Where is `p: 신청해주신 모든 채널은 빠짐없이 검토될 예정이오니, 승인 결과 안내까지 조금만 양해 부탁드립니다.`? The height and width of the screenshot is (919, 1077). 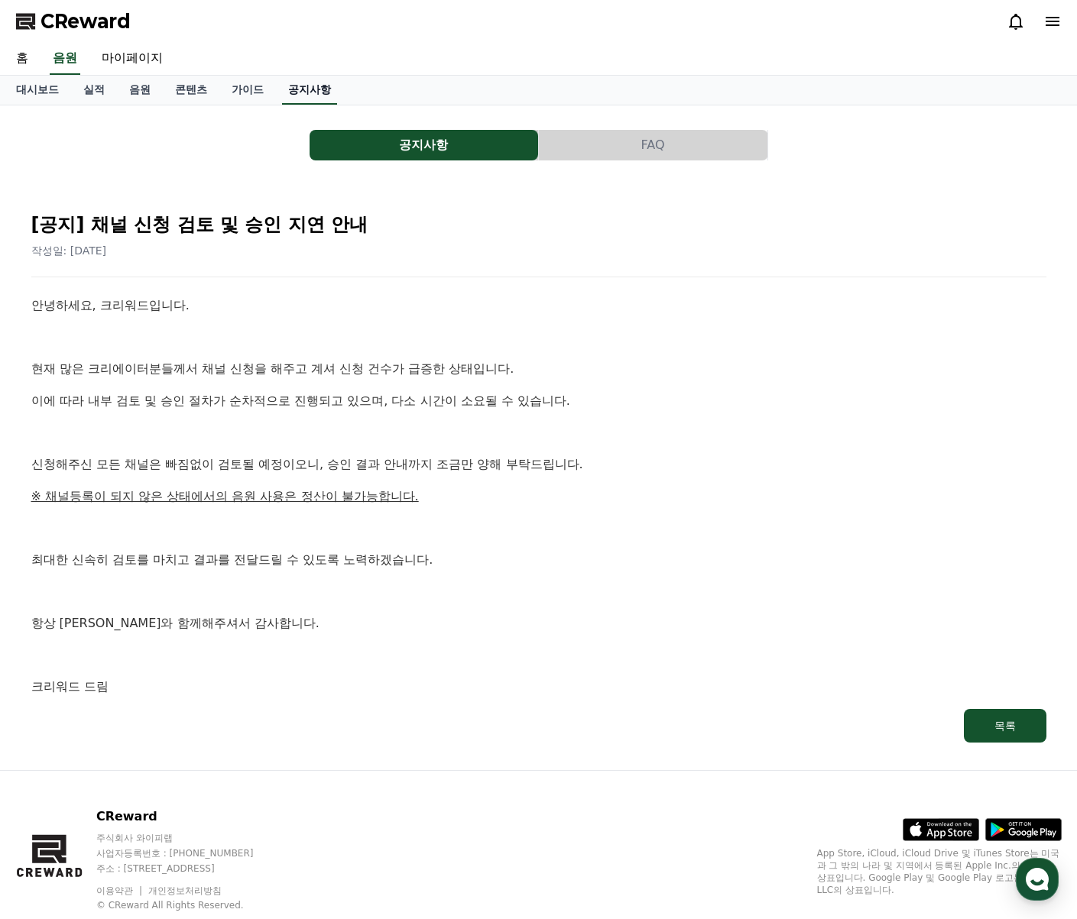
p: 신청해주신 모든 채널은 빠짐없이 검토될 예정이오니, 승인 결과 안내까지 조금만 양해 부탁드립니다. is located at coordinates (539, 465).